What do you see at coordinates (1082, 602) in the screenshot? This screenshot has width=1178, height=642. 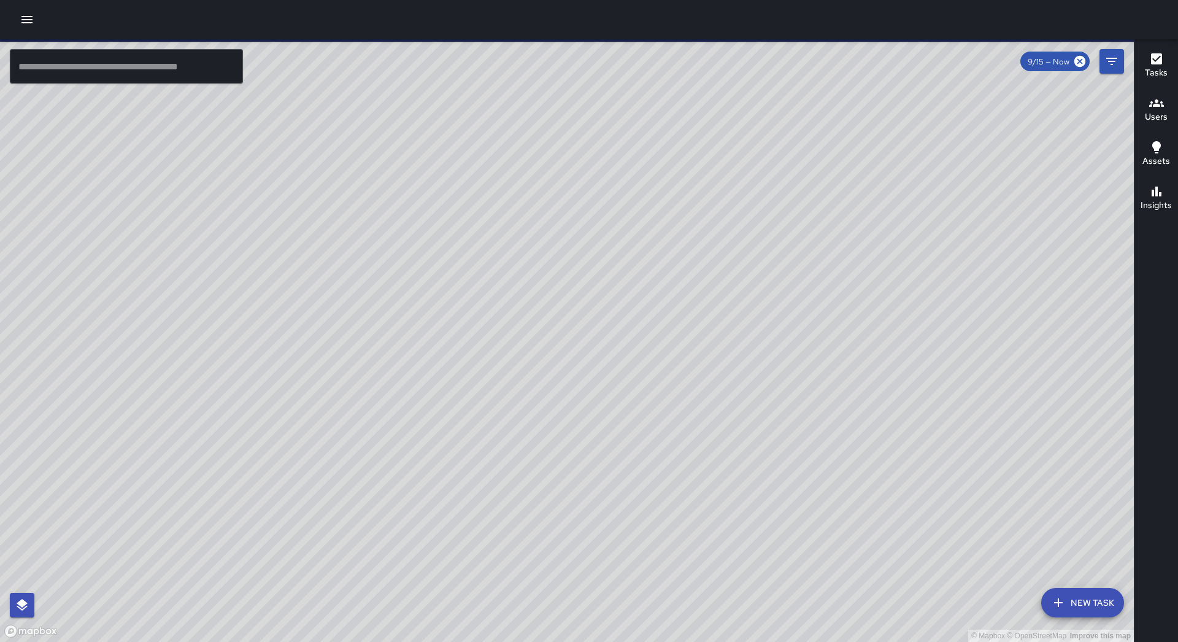 I see `button: New Task` at bounding box center [1082, 602].